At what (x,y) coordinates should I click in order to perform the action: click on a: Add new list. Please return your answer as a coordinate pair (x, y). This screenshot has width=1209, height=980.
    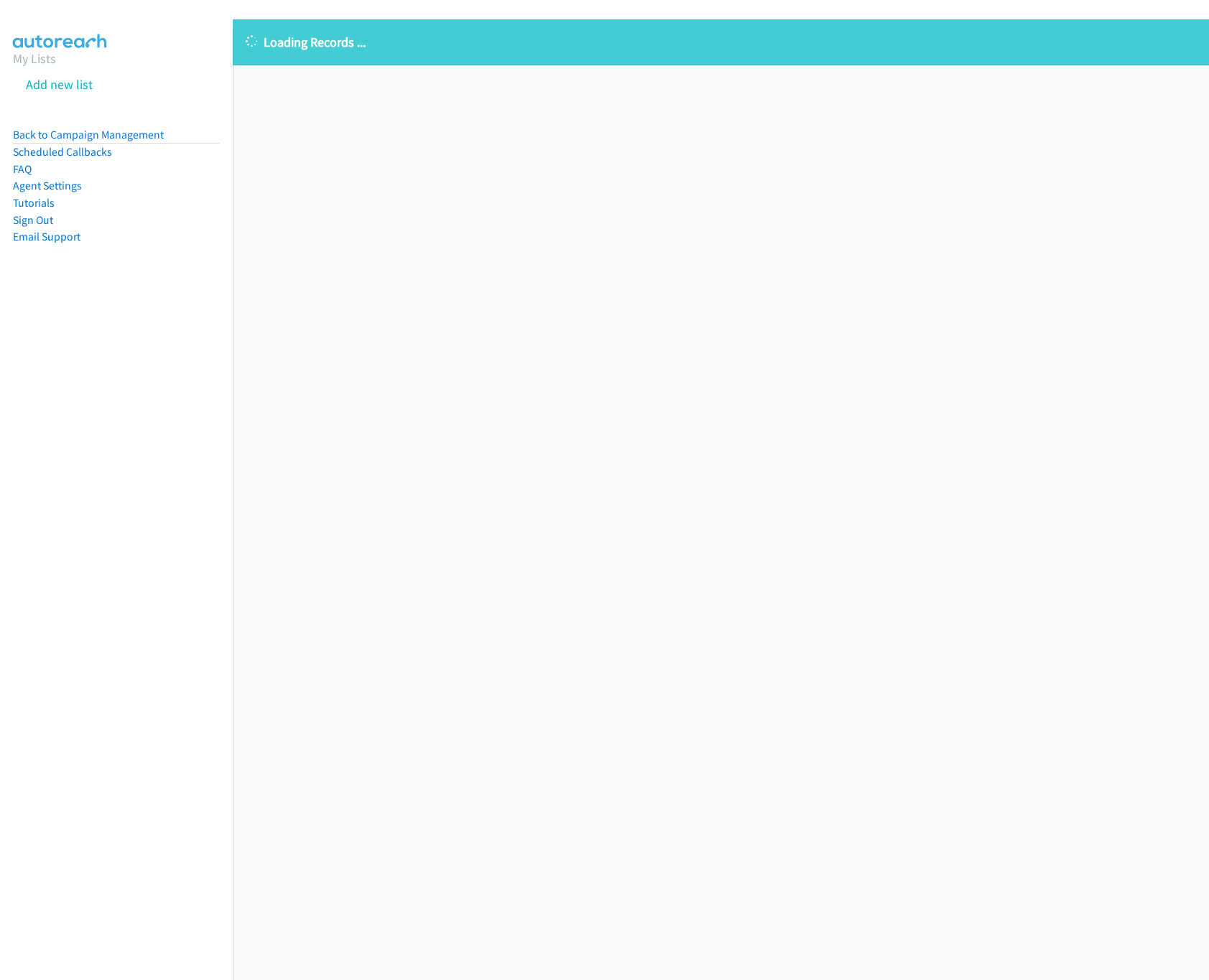
    Looking at the image, I should click on (59, 84).